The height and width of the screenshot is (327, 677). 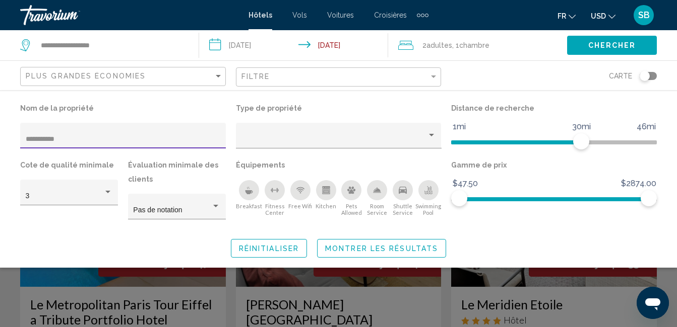 What do you see at coordinates (612, 46) in the screenshot?
I see `span: Chercher` at bounding box center [612, 46].